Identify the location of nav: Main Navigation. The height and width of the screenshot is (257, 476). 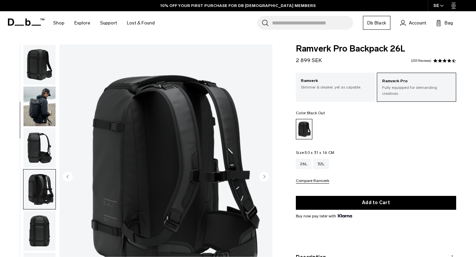
(104, 23).